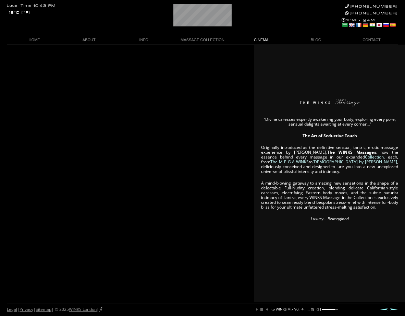 The height and width of the screenshot is (316, 405). Describe the element at coordinates (19, 13) in the screenshot. I see `div: -18°C (°F)` at that location.